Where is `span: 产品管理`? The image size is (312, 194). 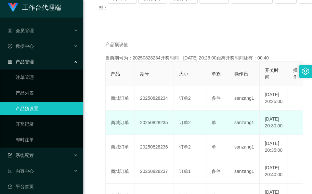
span: 产品管理 is located at coordinates (21, 62).